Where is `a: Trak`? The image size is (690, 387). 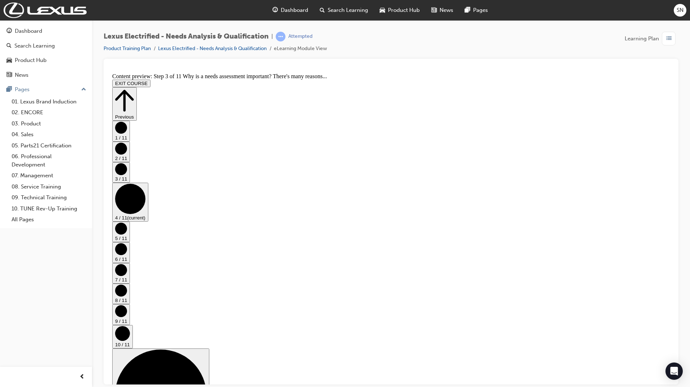
a: Trak is located at coordinates (45, 10).